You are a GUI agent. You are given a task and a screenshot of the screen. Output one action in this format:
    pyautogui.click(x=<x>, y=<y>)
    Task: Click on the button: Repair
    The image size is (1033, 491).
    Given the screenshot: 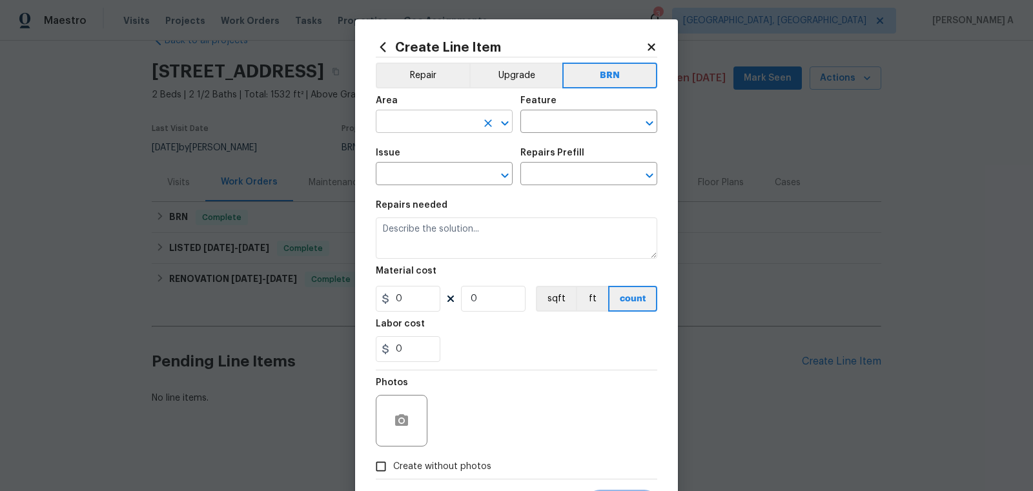 What is the action you would take?
    pyautogui.click(x=422, y=76)
    